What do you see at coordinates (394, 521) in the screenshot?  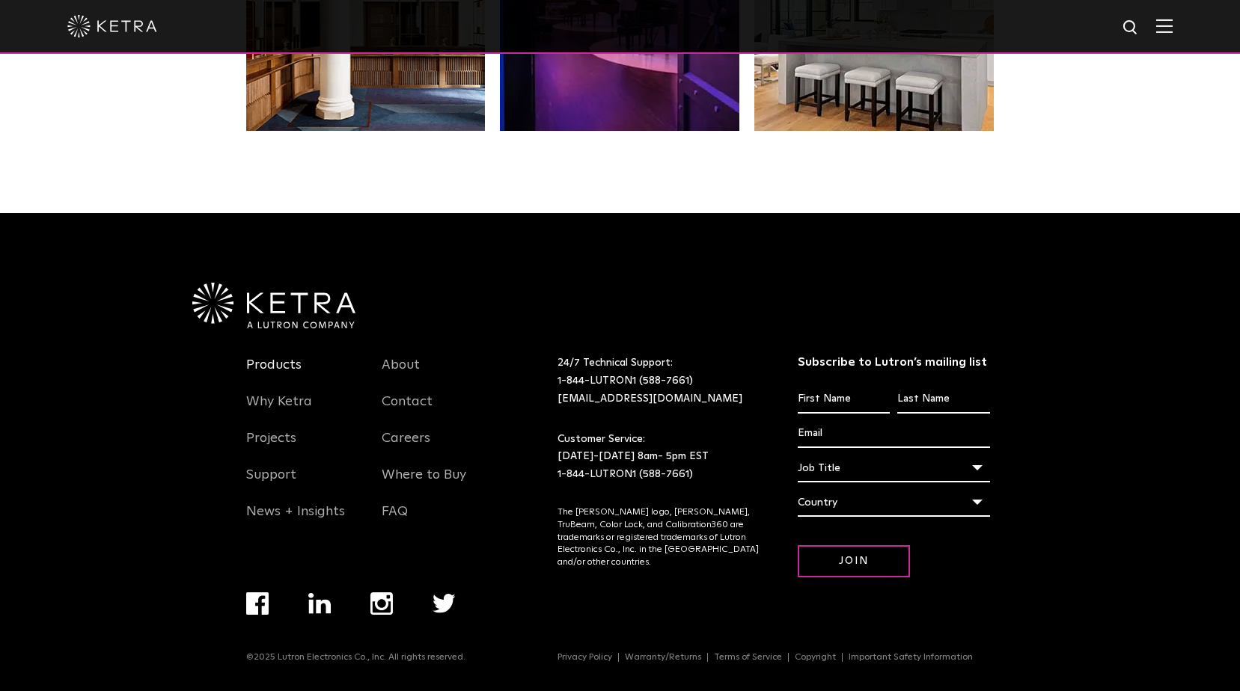 I see `a: FAQ` at bounding box center [394, 521].